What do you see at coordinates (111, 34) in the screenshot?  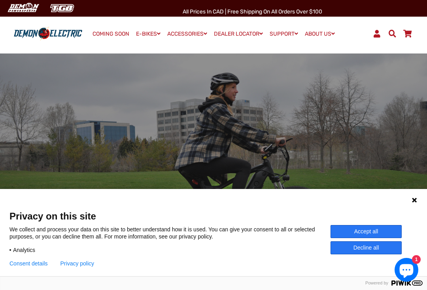 I see `a: COMING SOON` at bounding box center [111, 34].